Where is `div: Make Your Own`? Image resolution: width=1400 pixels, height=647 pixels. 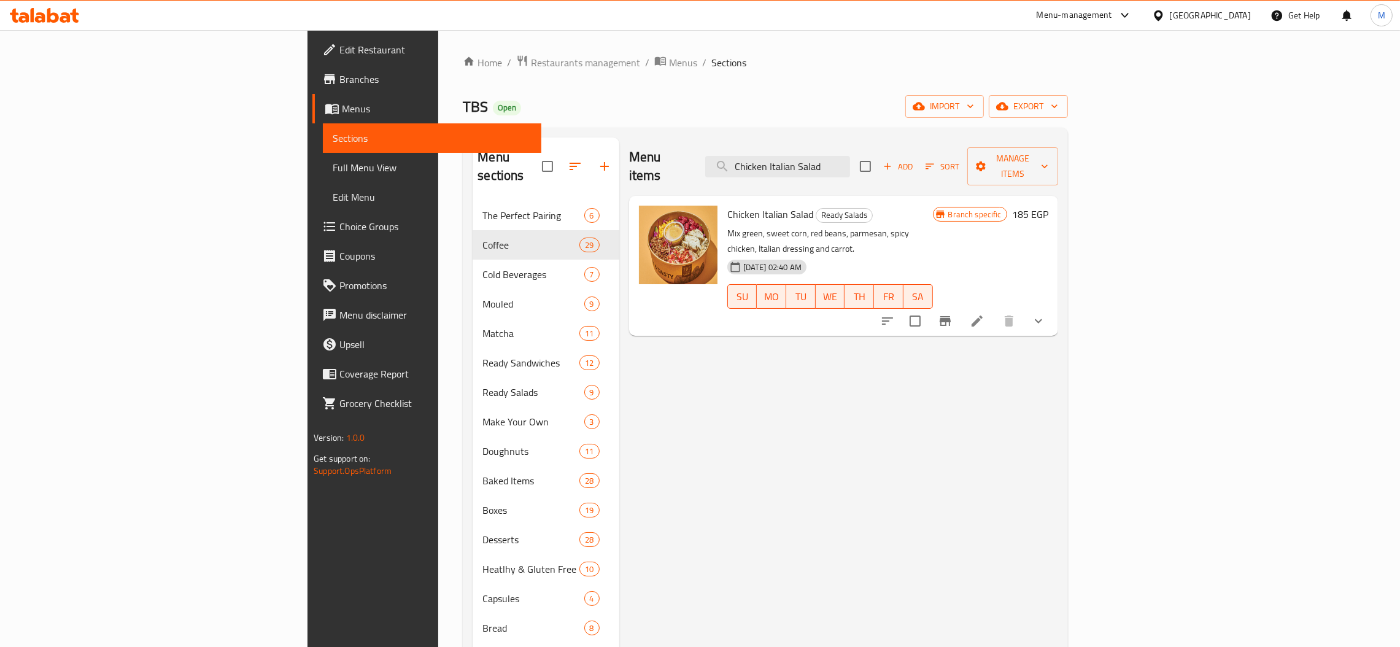
div: Make Your Own is located at coordinates (533, 422).